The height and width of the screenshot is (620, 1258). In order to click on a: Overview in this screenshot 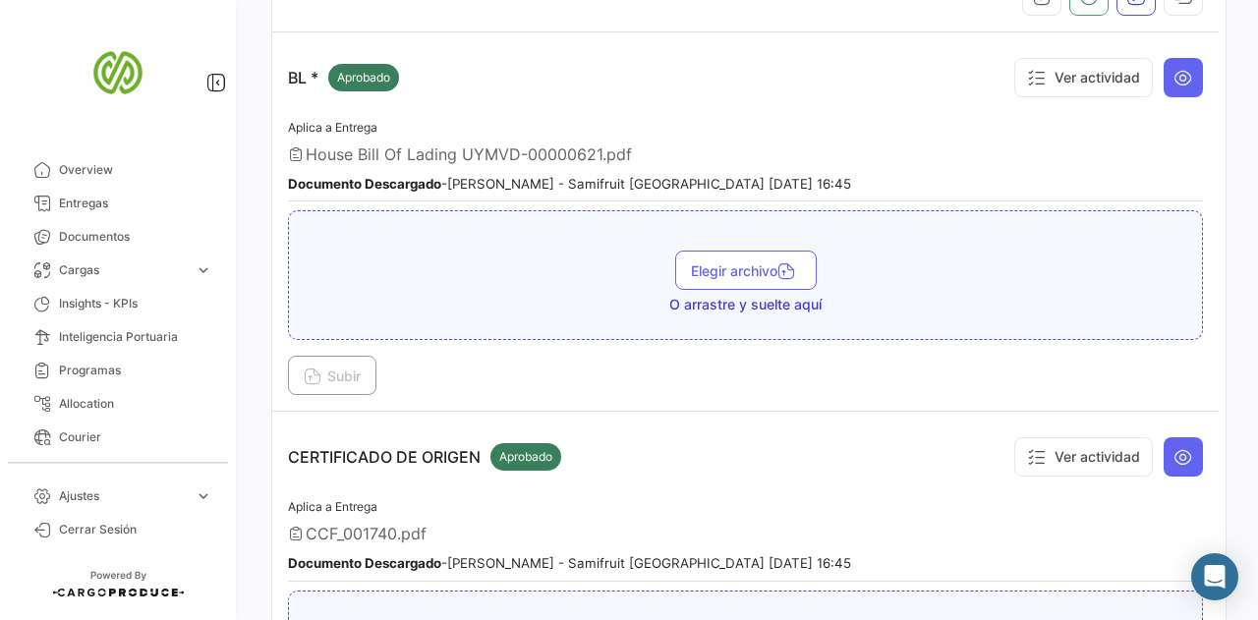, I will do `click(118, 170)`.